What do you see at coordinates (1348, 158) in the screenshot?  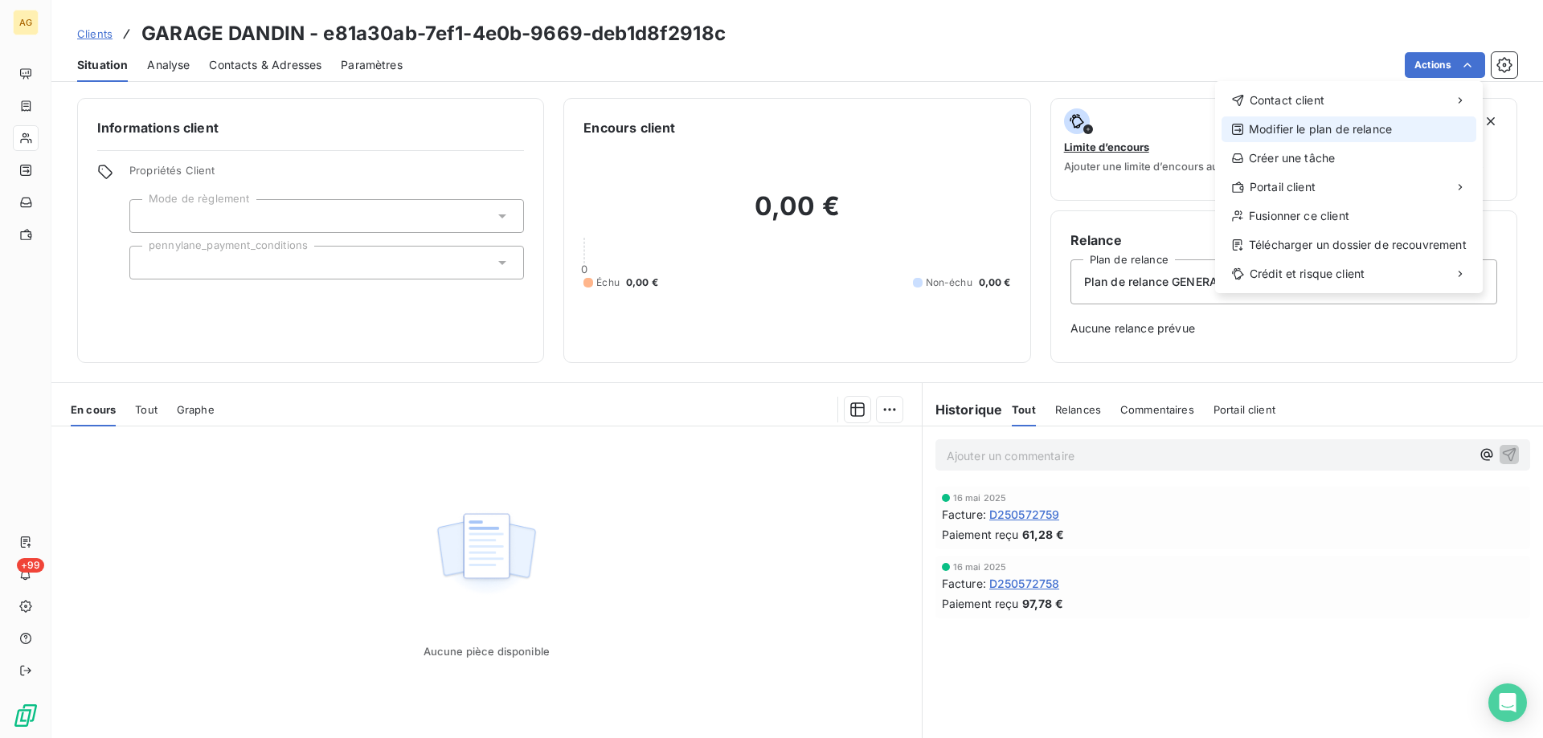 I see `div: Créer une tâche` at bounding box center [1348, 158].